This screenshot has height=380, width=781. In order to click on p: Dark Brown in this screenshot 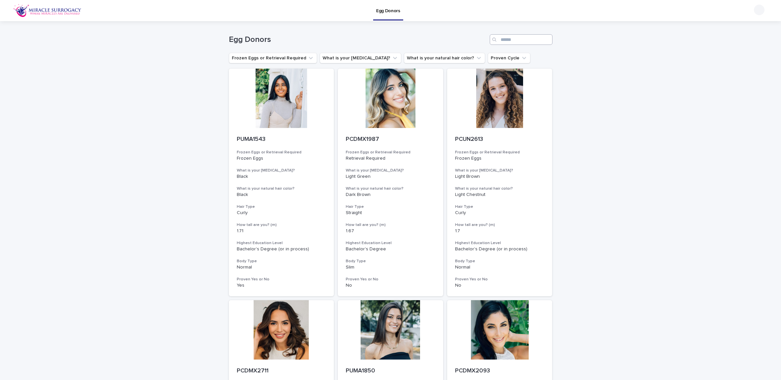, I will do `click(390, 195)`.